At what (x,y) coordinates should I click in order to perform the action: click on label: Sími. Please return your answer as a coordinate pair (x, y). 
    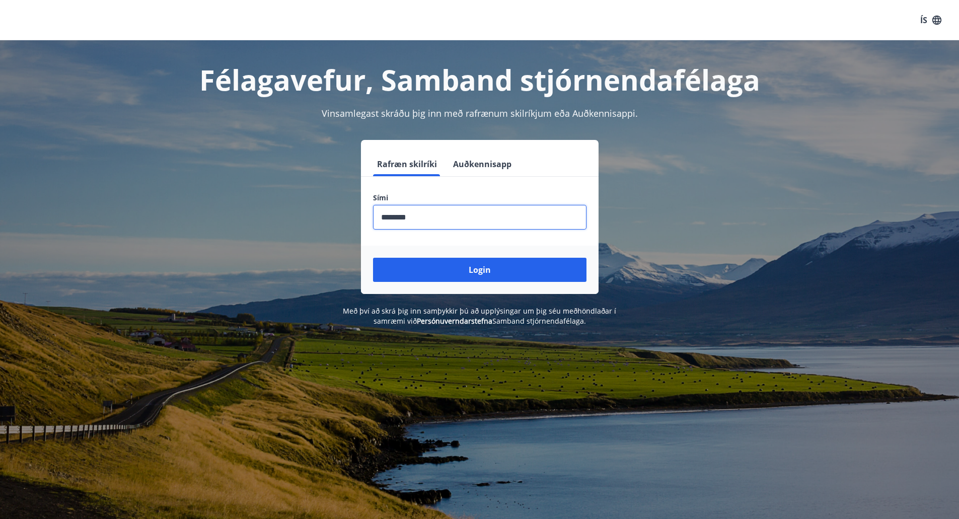
    Looking at the image, I should click on (480, 198).